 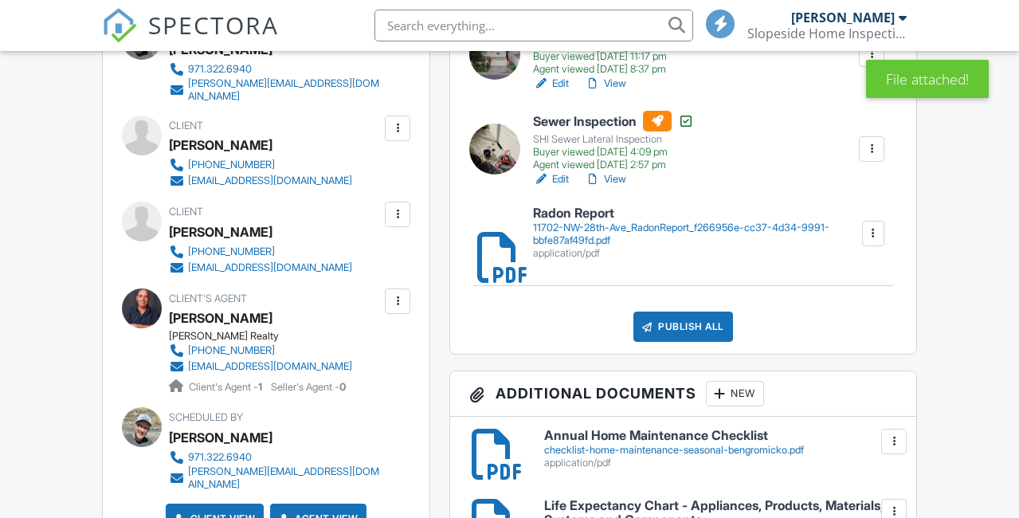 I want to click on span: Scheduled By, so click(x=206, y=417).